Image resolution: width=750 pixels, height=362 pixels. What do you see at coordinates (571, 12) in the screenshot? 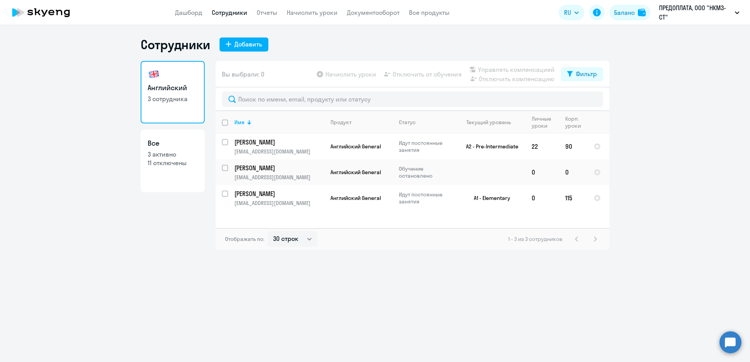
I see `button: RU` at bounding box center [571, 12].